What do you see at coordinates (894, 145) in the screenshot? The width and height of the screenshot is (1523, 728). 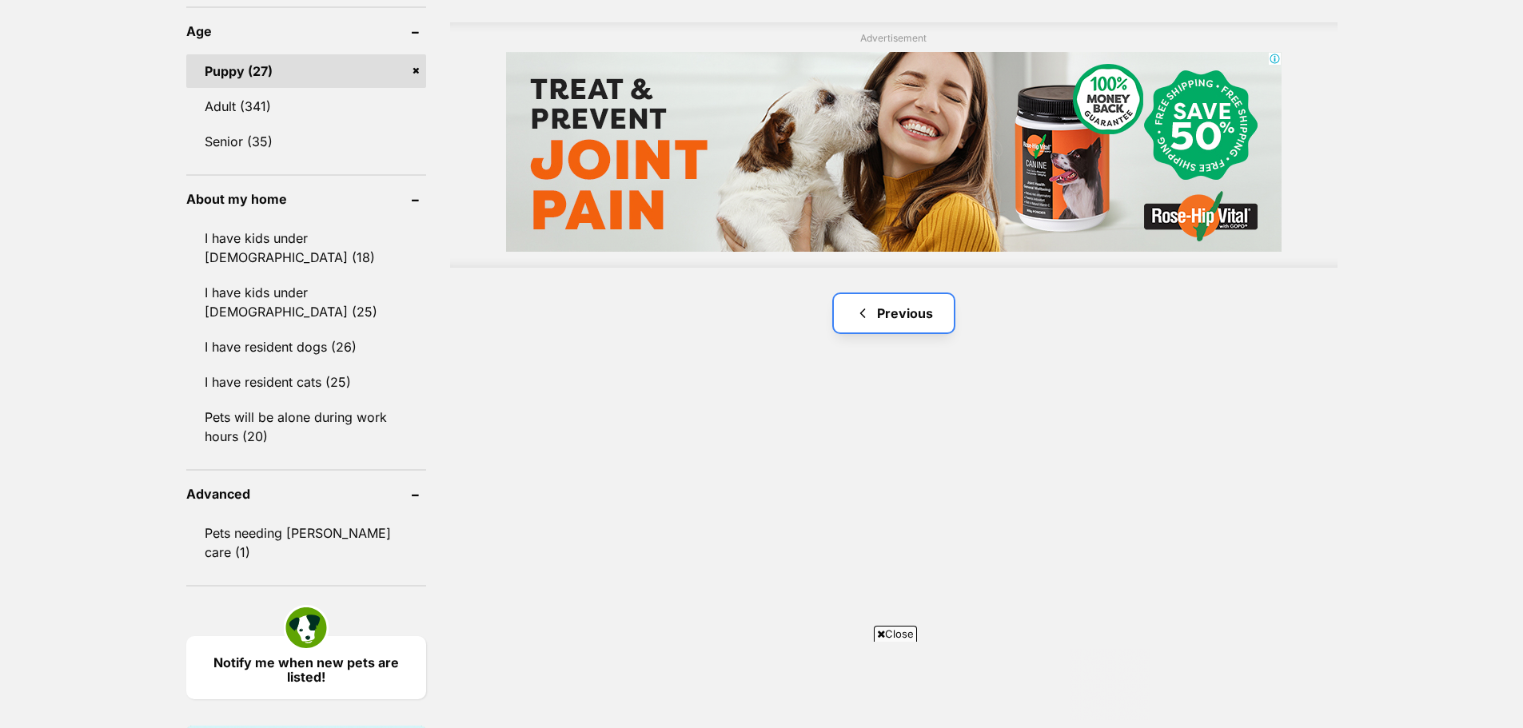 I see `div: Advertisement` at bounding box center [894, 145].